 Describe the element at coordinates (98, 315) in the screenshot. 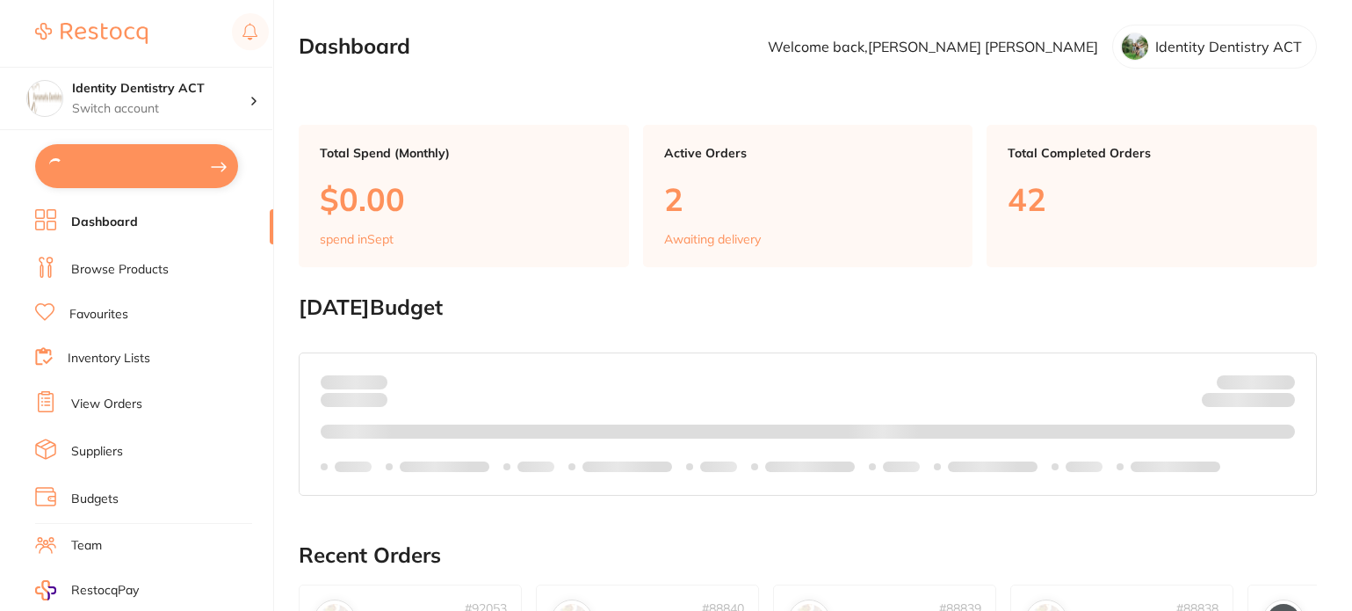

I see `a: Favourites` at that location.